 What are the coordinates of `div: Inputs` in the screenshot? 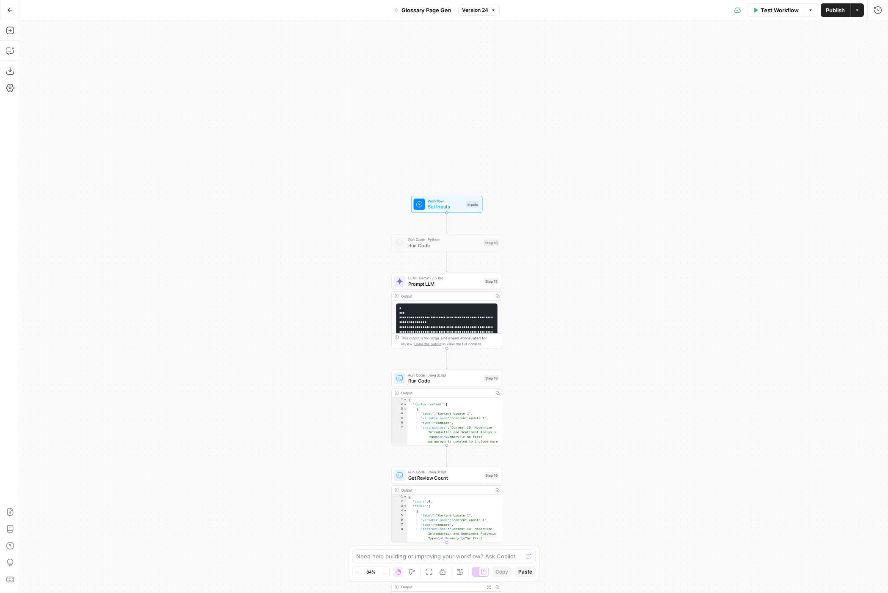 It's located at (472, 204).